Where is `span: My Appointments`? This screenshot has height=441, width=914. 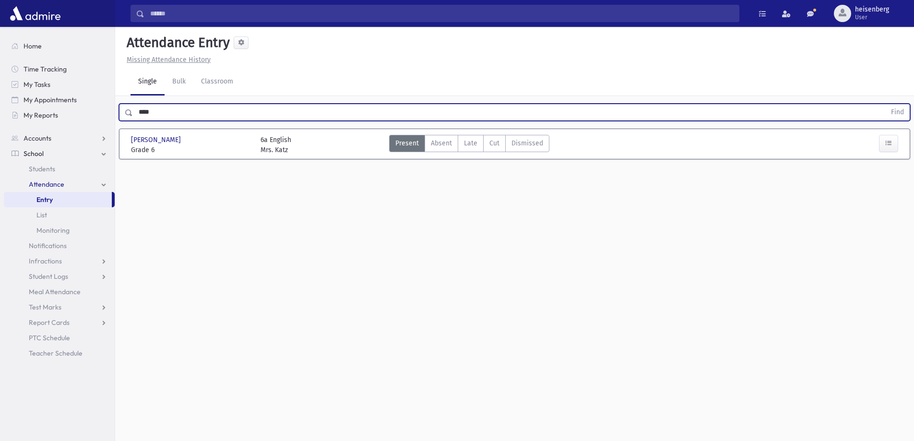
span: My Appointments is located at coordinates (50, 100).